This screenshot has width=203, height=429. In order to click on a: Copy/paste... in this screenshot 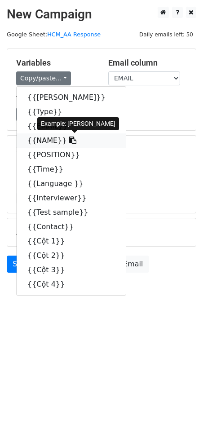, I will do `click(44, 78)`.